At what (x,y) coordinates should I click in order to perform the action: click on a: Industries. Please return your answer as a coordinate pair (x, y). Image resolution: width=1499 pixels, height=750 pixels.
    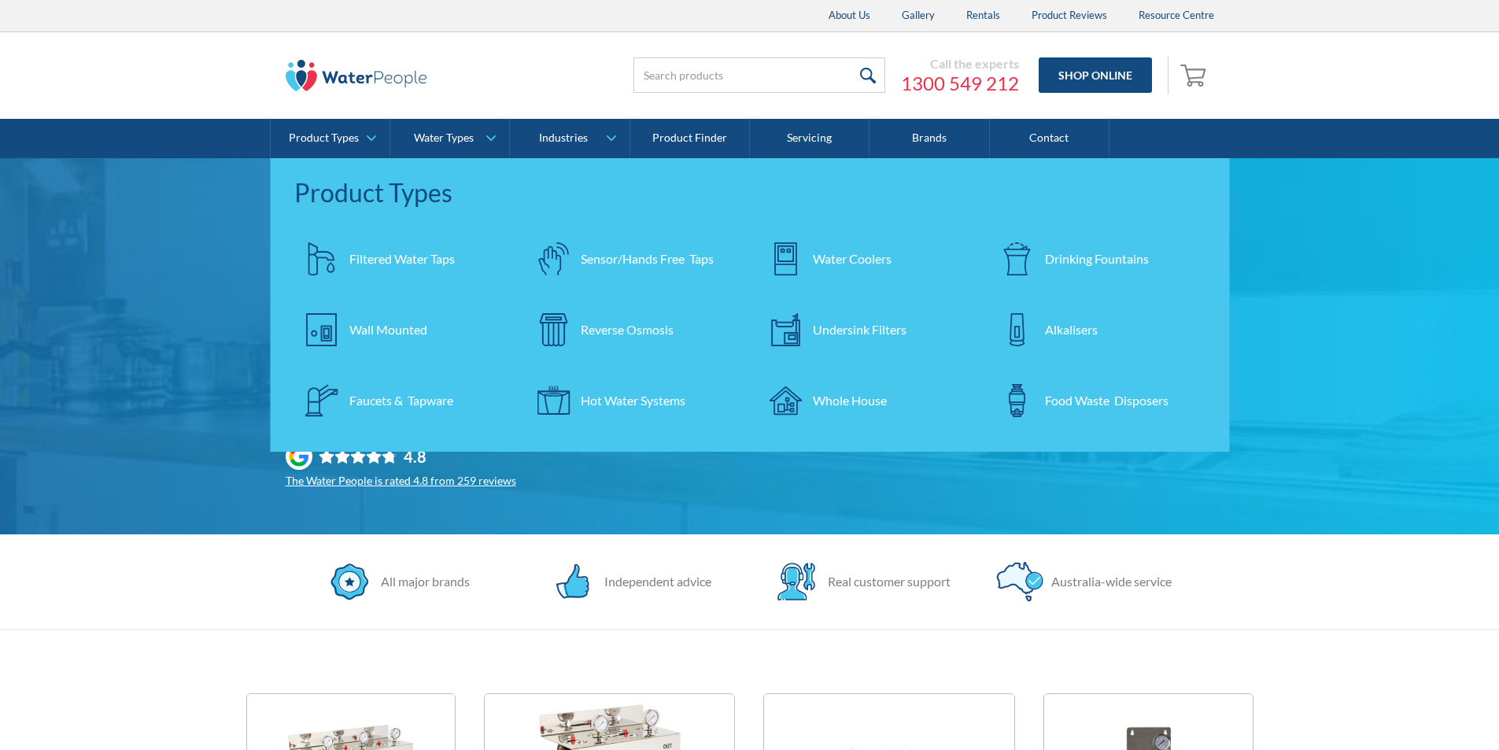
    Looking at the image, I should click on (569, 138).